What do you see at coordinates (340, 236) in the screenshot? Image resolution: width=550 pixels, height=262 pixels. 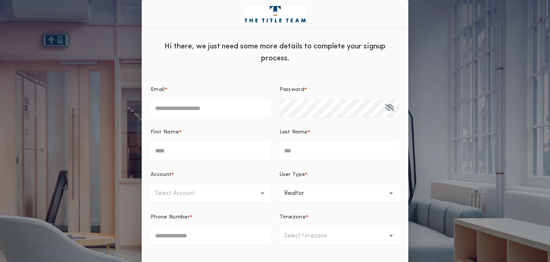 I see `button: Select timezone` at bounding box center [340, 236].